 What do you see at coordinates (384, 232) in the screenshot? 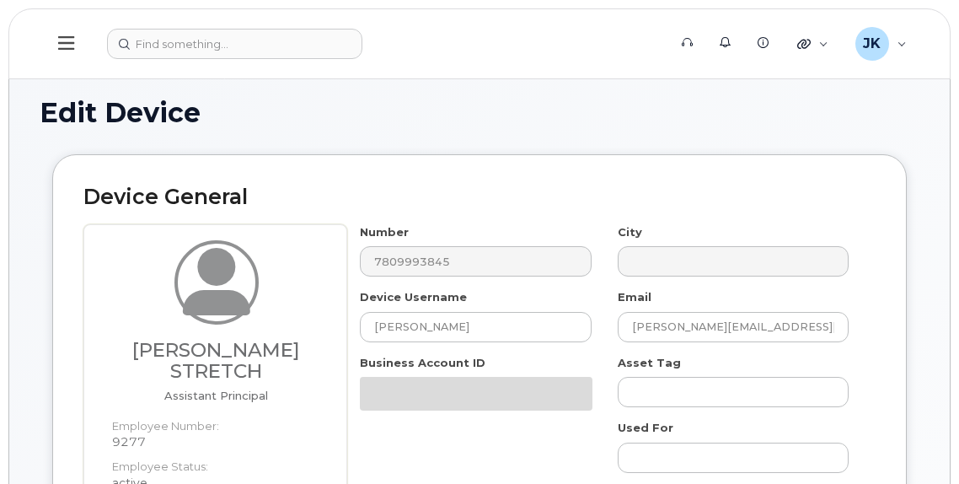
I see `label: Number` at bounding box center [384, 232].